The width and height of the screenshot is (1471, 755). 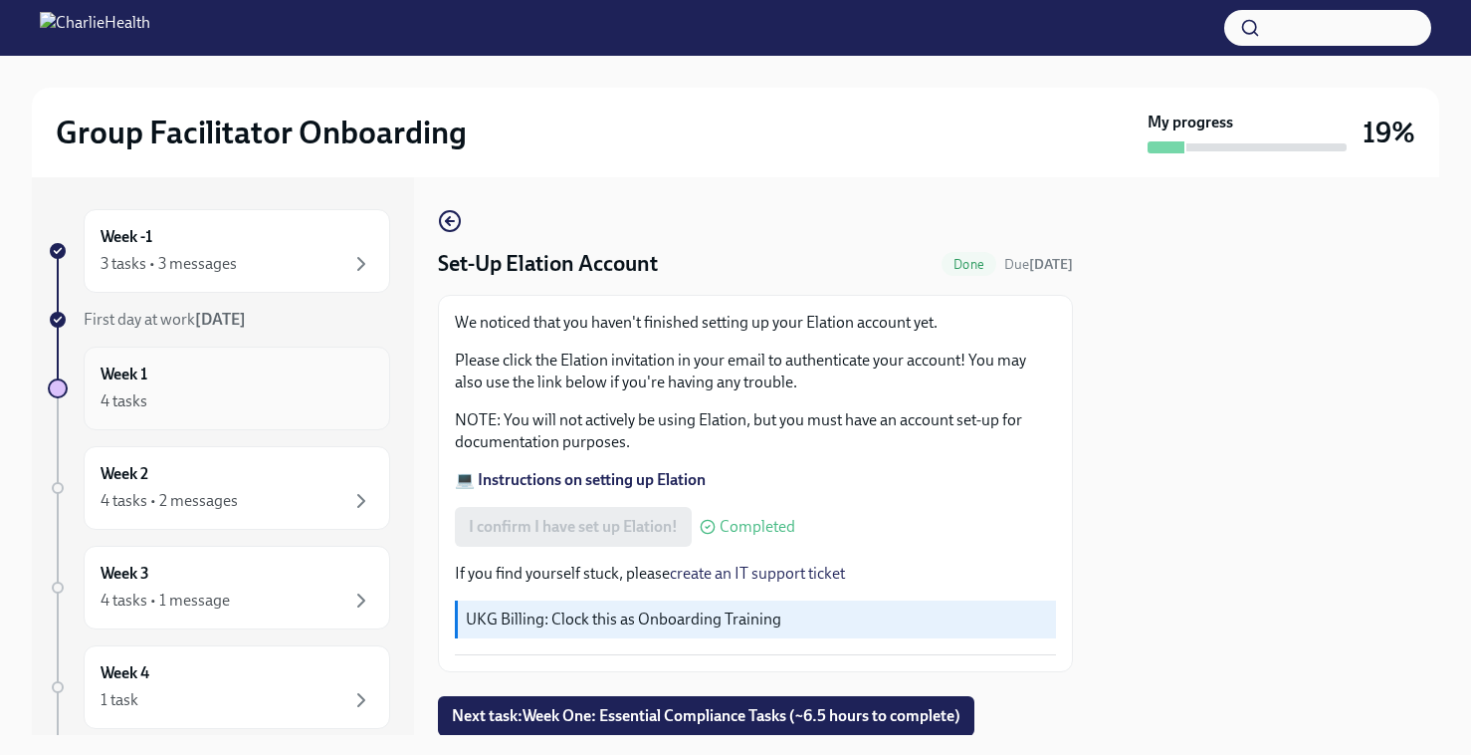 I want to click on a: Next task:Week One: Essential Compliance Tasks (~6.5 hours to complete), so click(x=706, y=716).